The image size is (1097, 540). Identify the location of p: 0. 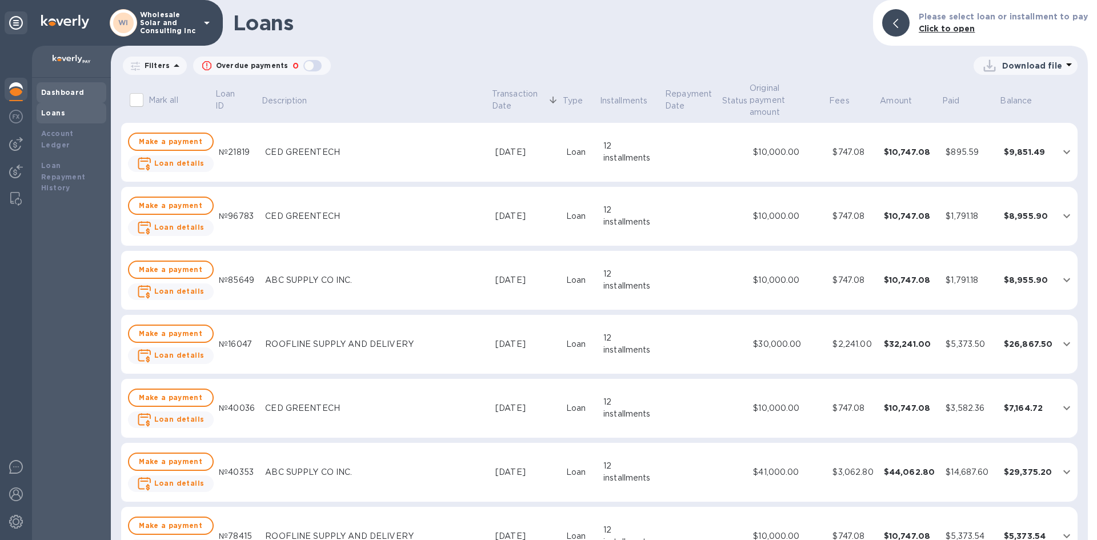
(295, 66).